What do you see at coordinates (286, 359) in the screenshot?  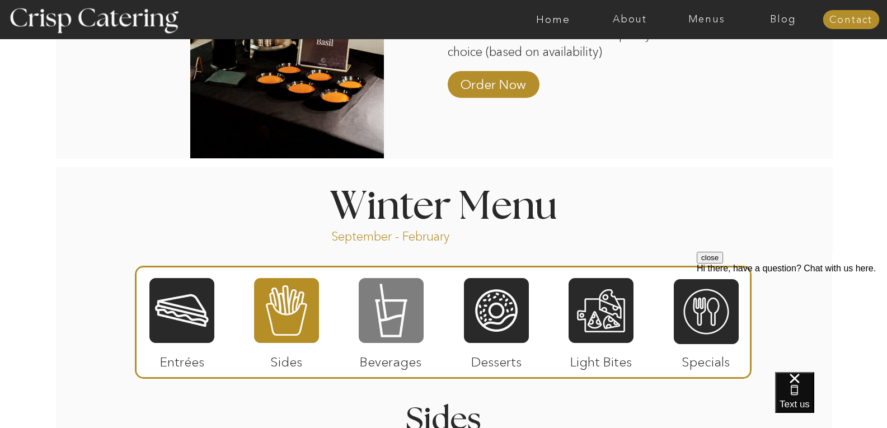 I see `p: Sides` at bounding box center [286, 359].